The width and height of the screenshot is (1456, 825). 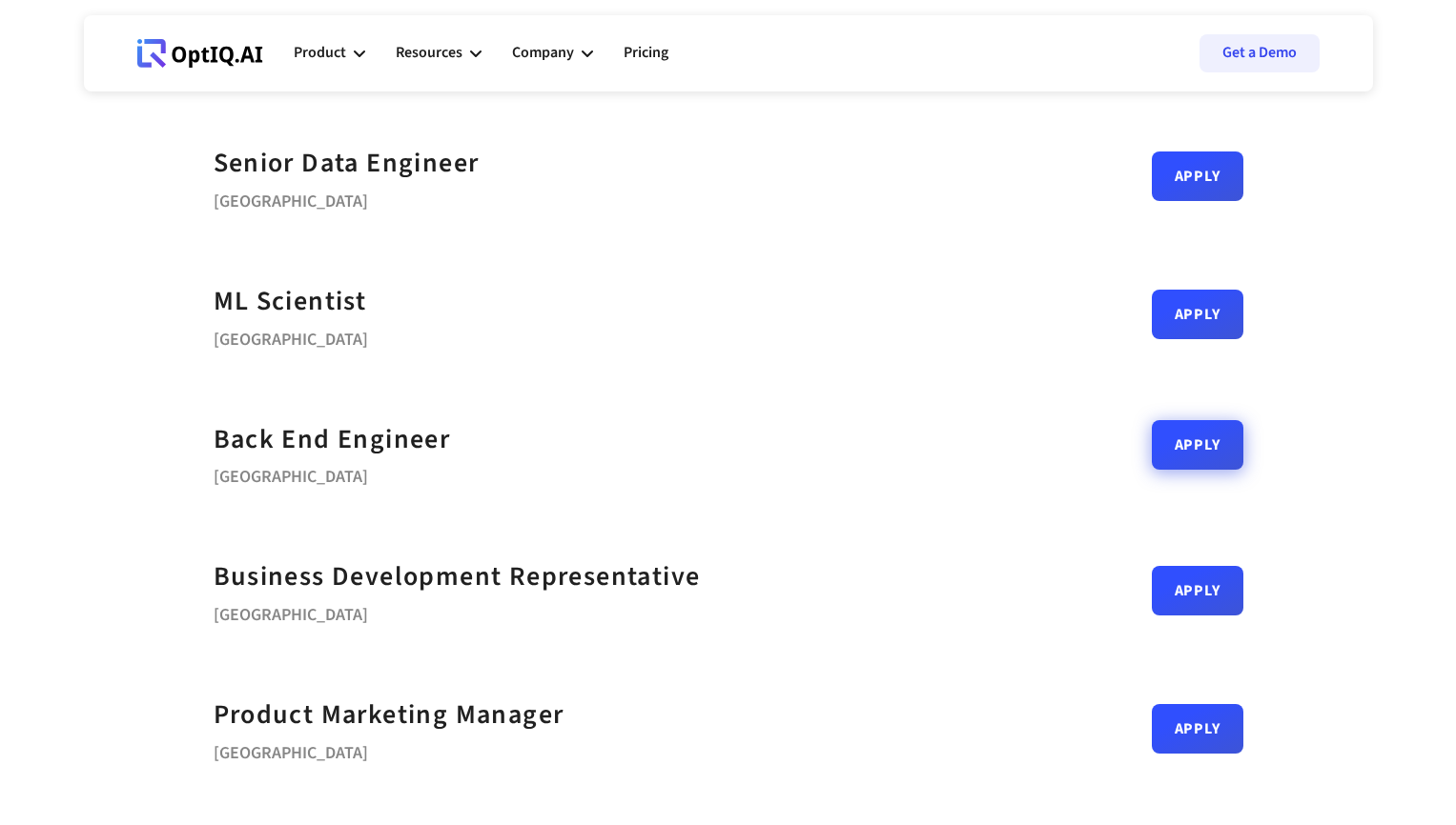 What do you see at coordinates (290, 301) in the screenshot?
I see `a: ML Scientist` at bounding box center [290, 301].